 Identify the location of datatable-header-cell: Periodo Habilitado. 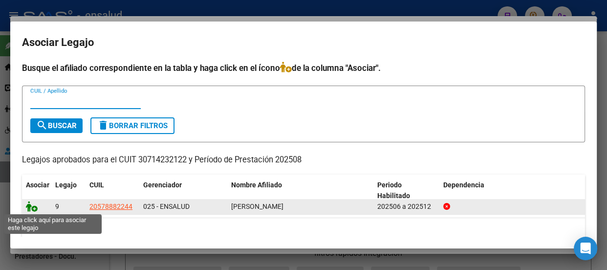
(406, 191).